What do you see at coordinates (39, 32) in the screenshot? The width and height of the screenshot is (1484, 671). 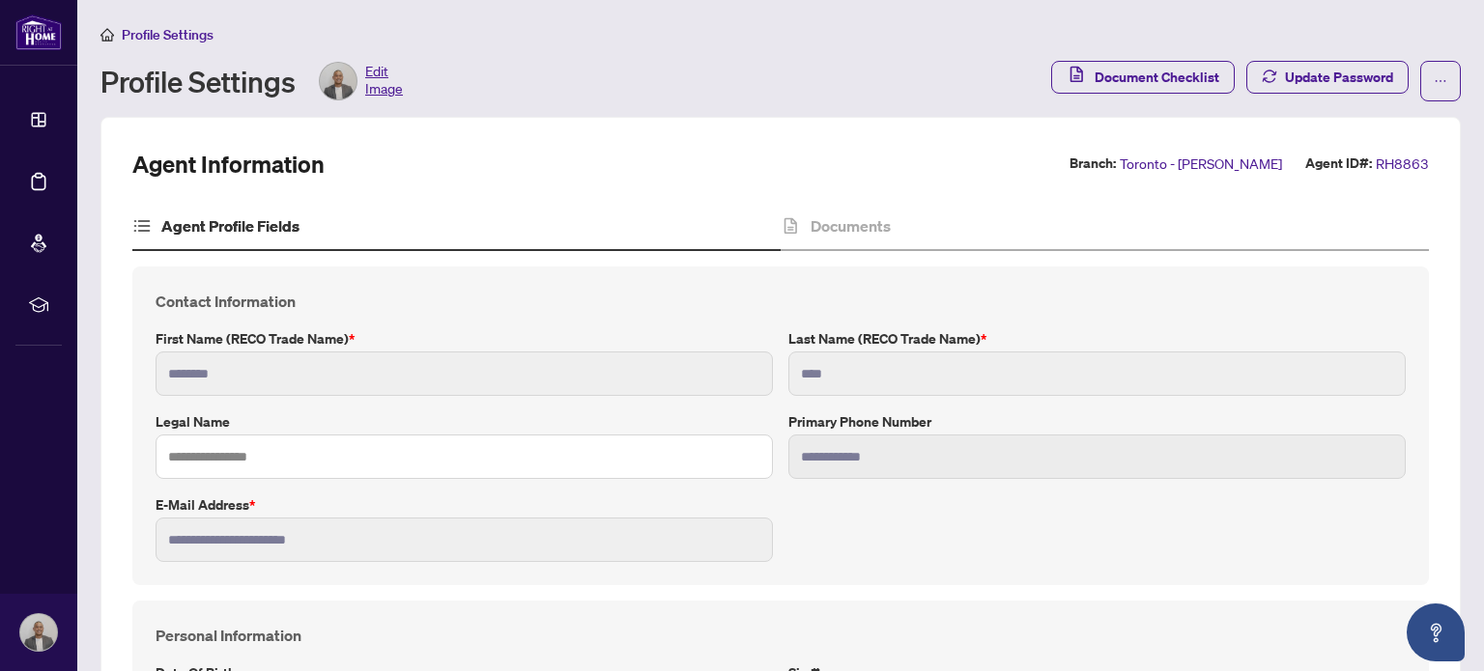 I see `img: logo` at bounding box center [39, 32].